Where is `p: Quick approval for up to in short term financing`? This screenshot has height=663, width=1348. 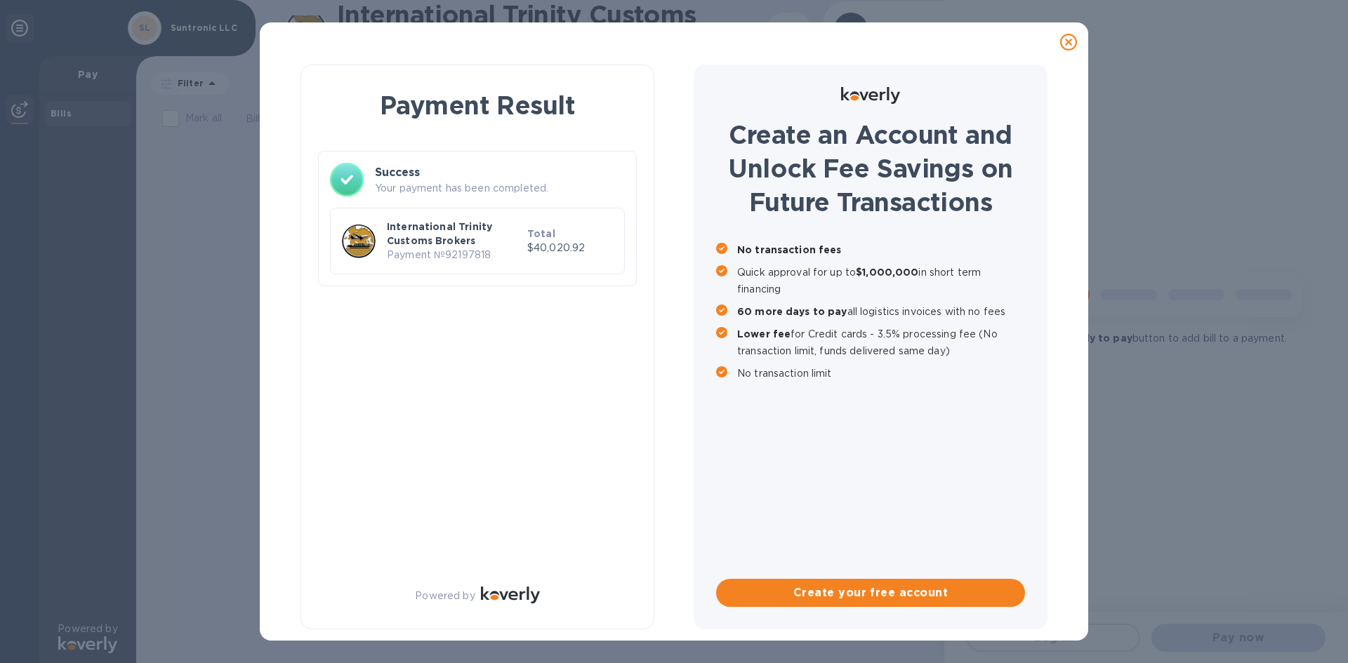 p: Quick approval for up to in short term financing is located at coordinates (881, 281).